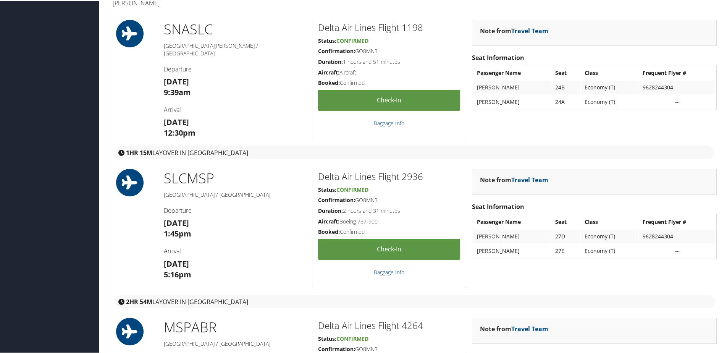 This screenshot has height=353, width=727. I want to click on strong: 1:45pm, so click(178, 233).